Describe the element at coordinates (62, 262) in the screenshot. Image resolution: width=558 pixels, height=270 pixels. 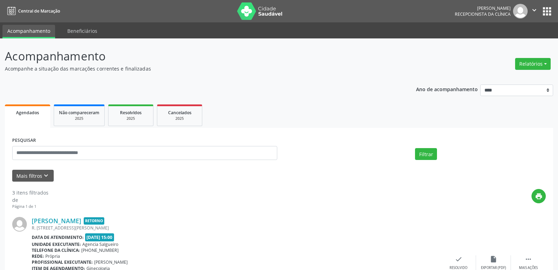
I see `b: Profissional executante:` at that location.